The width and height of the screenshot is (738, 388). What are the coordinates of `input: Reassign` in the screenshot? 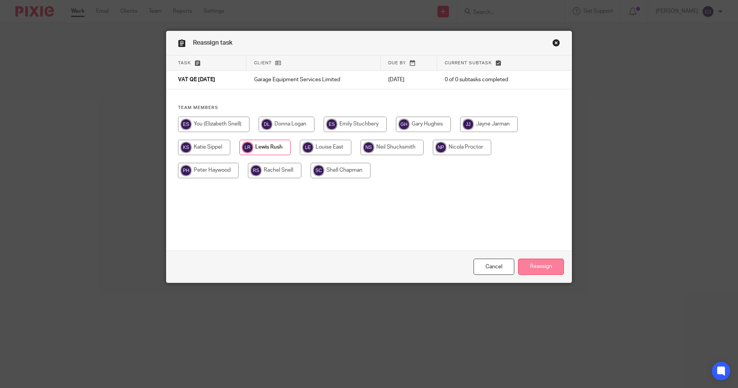 It's located at (541, 267).